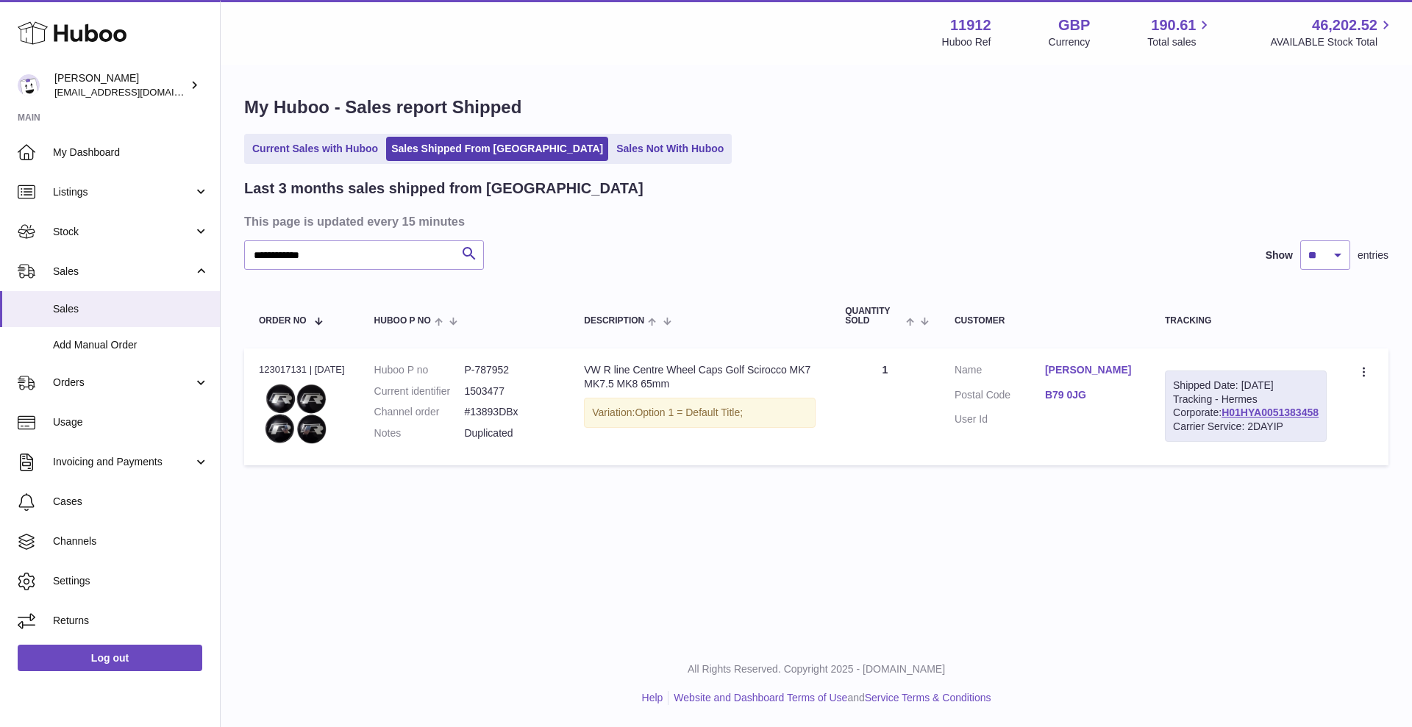 This screenshot has width=1412, height=727. What do you see at coordinates (131, 152) in the screenshot?
I see `span: My Dashboard` at bounding box center [131, 152].